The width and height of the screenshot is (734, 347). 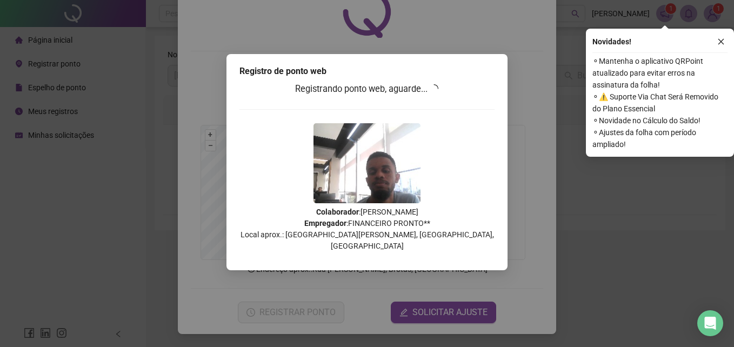 What do you see at coordinates (367, 71) in the screenshot?
I see `div: Registro de ponto web` at bounding box center [367, 71].